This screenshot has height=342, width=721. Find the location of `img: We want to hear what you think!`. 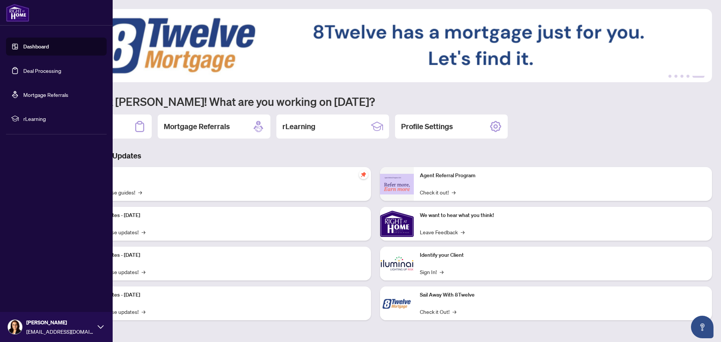

img: We want to hear what you think! is located at coordinates (397, 224).